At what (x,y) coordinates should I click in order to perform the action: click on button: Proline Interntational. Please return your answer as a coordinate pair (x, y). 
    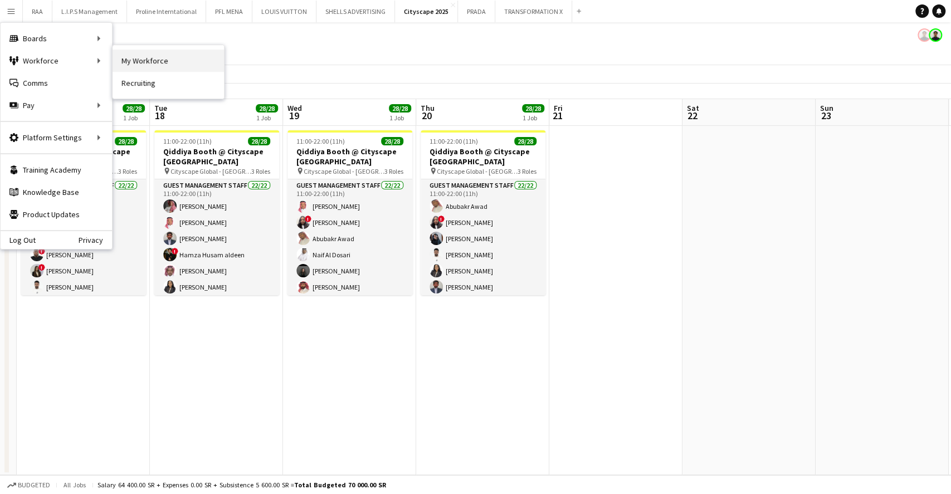
    Looking at the image, I should click on (167, 11).